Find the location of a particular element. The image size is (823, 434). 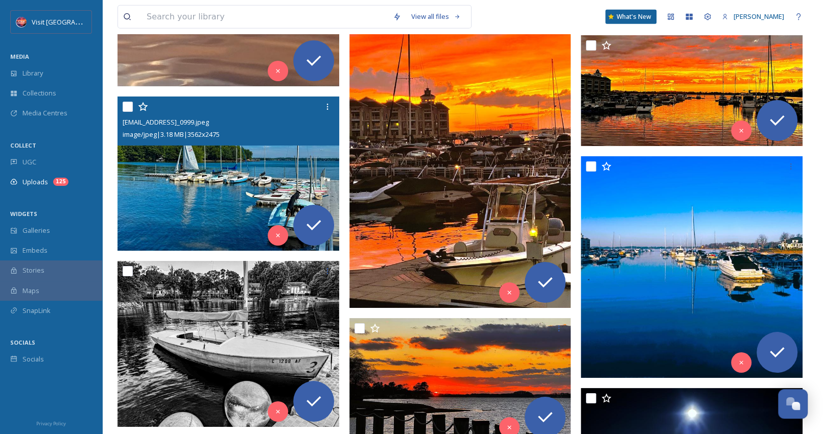

div: 125 is located at coordinates (61, 182).